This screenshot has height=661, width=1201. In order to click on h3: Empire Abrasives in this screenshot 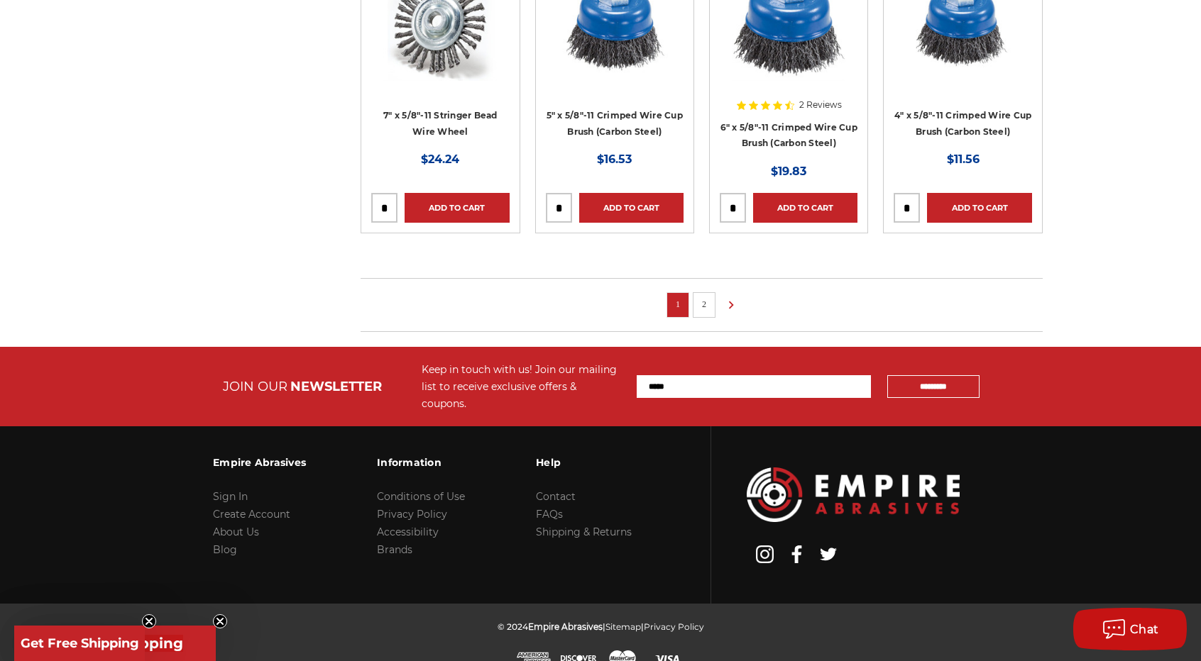, I will do `click(259, 463)`.